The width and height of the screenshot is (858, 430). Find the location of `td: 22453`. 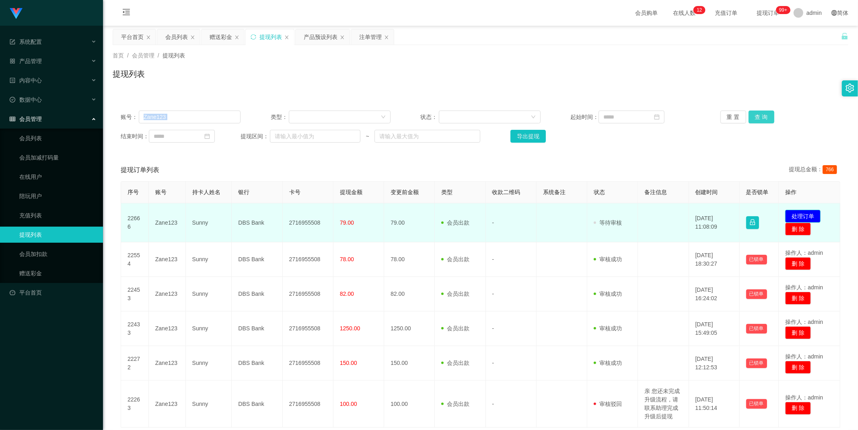

td: 22453 is located at coordinates (135, 294).